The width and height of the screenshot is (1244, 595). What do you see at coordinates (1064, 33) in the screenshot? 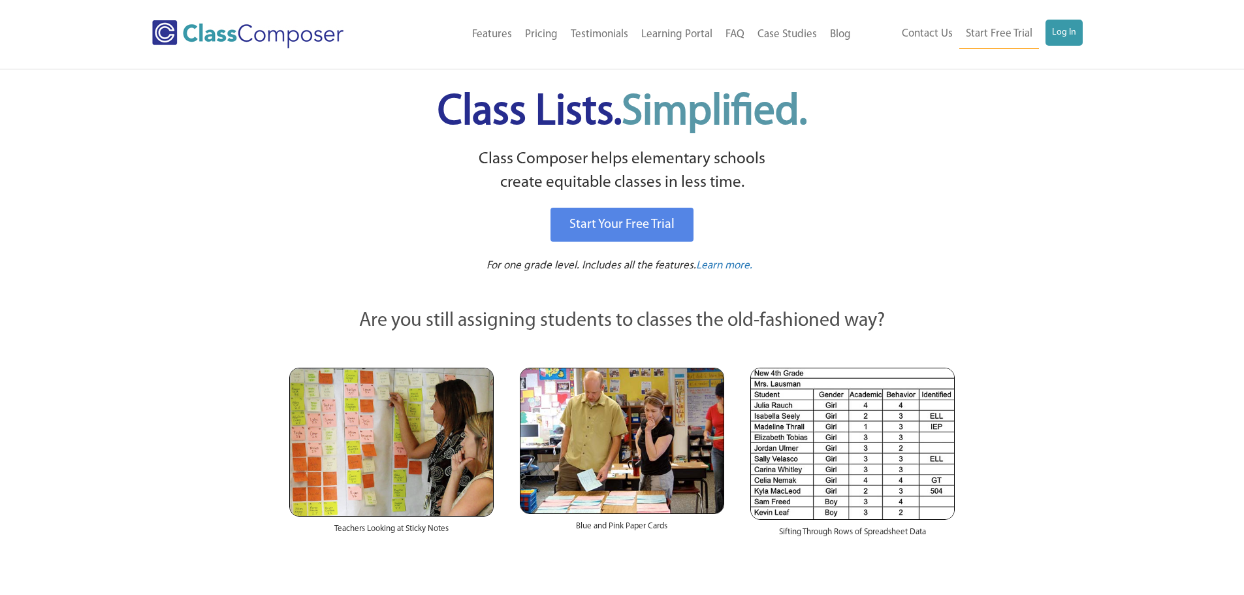
I see `a: Log In` at bounding box center [1064, 33].